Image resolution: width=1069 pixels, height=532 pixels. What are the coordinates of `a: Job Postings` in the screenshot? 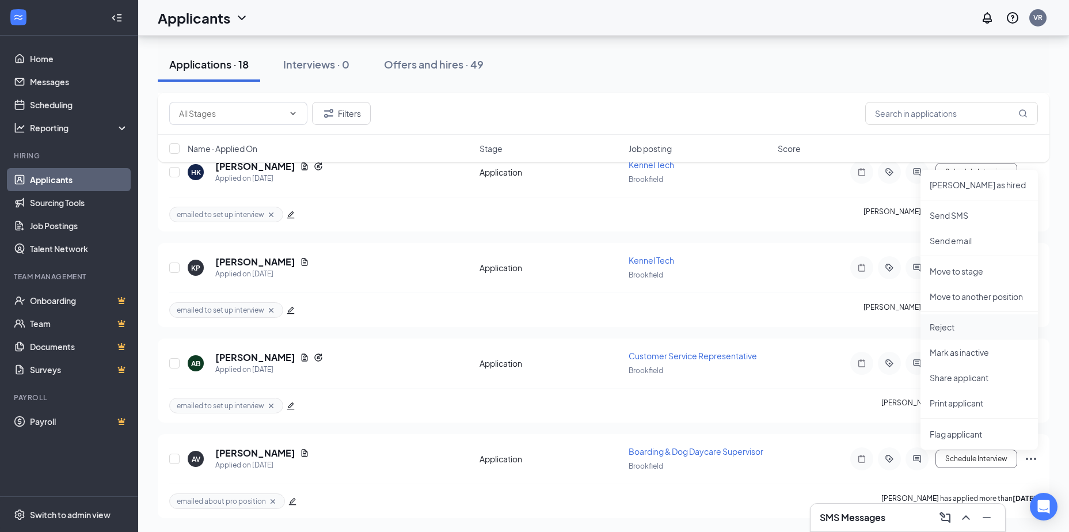 It's located at (79, 226).